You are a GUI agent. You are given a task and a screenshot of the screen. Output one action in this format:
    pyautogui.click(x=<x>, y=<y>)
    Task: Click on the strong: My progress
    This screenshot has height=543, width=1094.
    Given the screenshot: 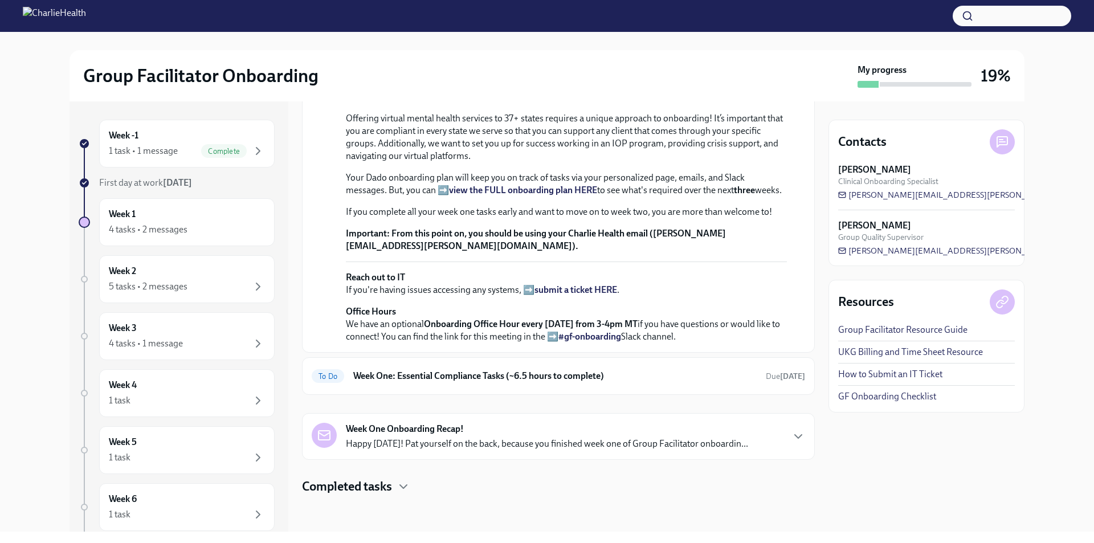 What is the action you would take?
    pyautogui.click(x=882, y=70)
    